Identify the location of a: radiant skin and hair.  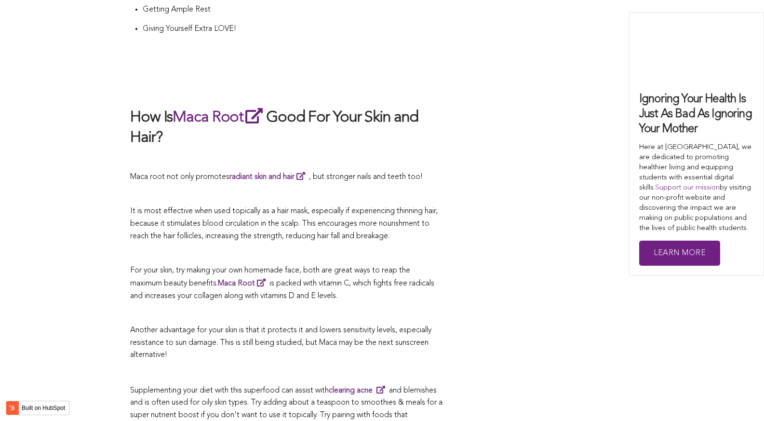
(269, 177).